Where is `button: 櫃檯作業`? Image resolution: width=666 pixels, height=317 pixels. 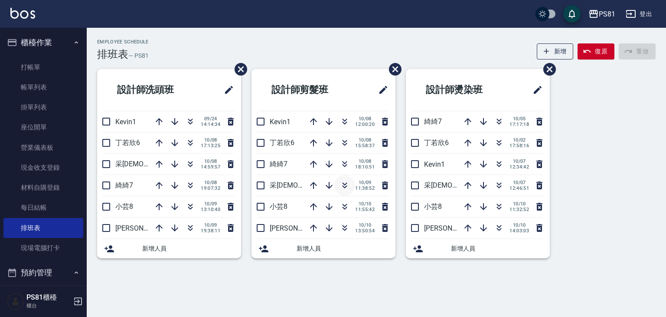
button: 櫃檯作業 is located at coordinates (43, 43).